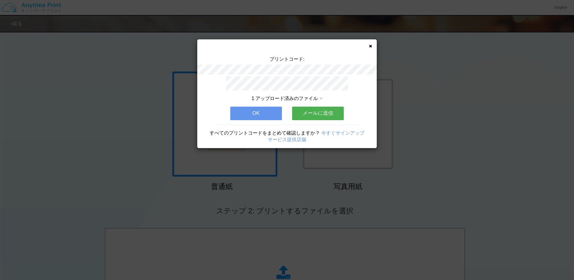  I want to click on a: 今すぐサインアップ, so click(343, 133).